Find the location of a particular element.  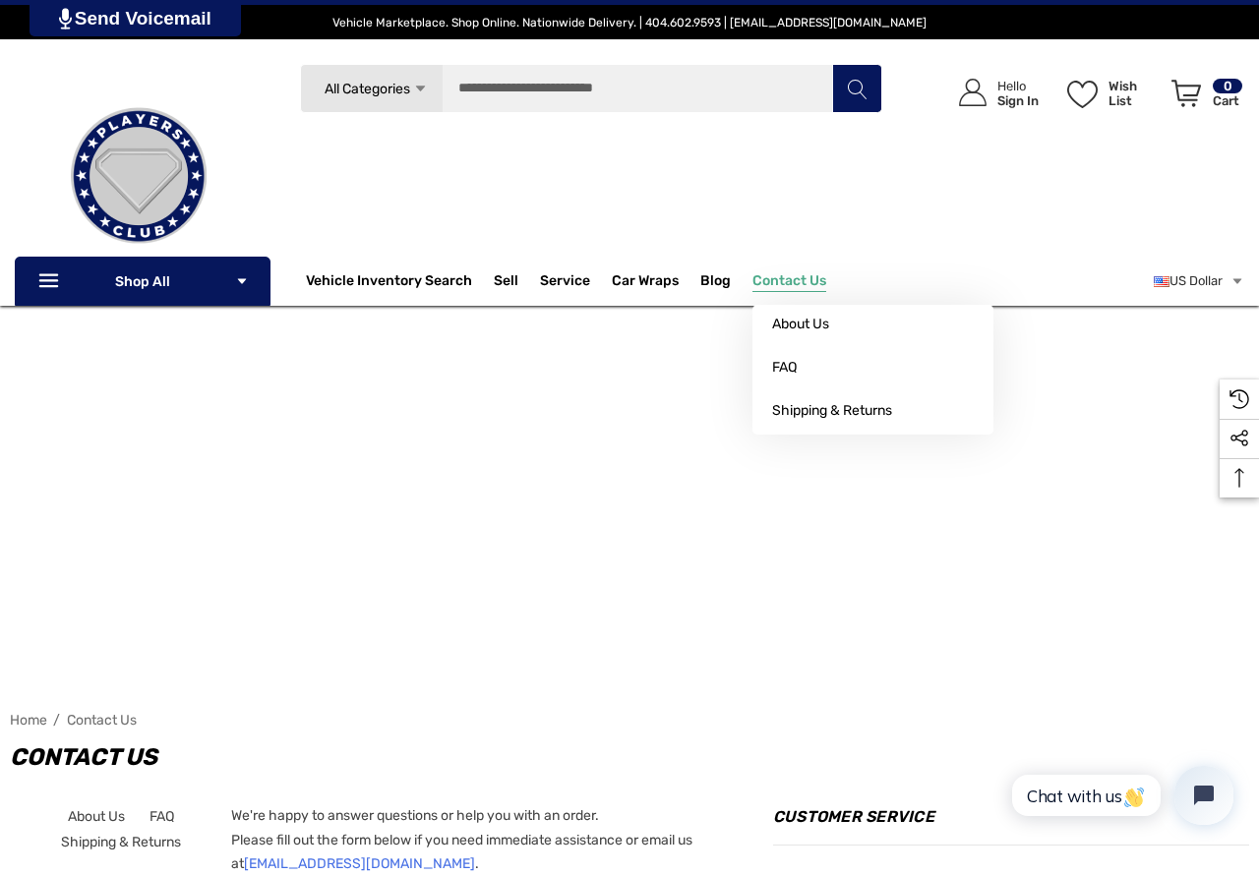

p: Hello is located at coordinates (1018, 86).